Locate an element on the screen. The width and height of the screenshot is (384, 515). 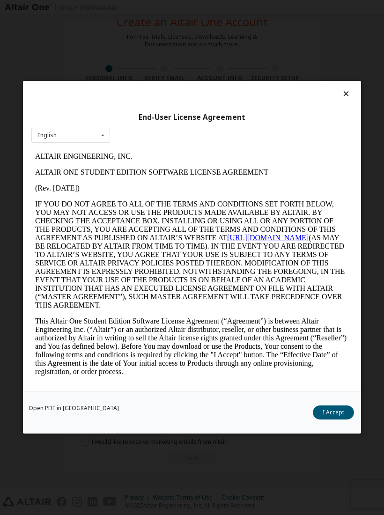
p: IF YOU DO NOT AGREE TO ALL OF THE TERMS AND CONDITIONS SET FORTH BELOW, YOU MAY NOT ACCESS OR USE... is located at coordinates (161, 106).